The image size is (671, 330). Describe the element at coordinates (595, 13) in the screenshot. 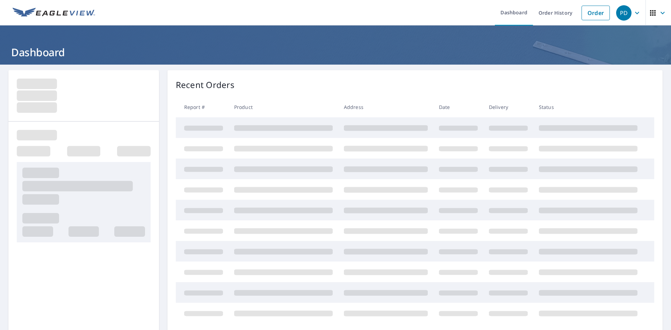

I see `a: Order` at that location.